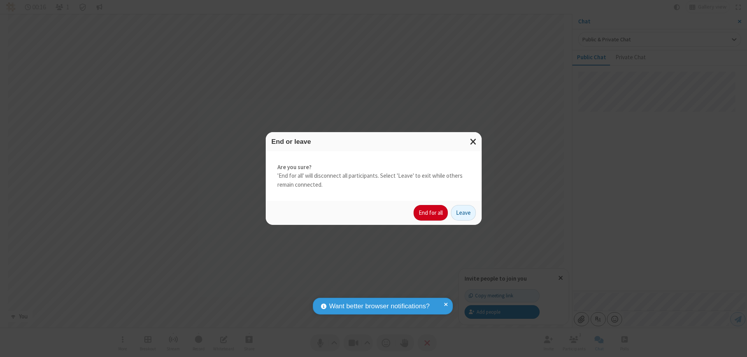 The image size is (747, 357). I want to click on div: 'End for all' will disconnect all participants. Select 'Leave' to exit while others remain connec..., so click(374, 176).